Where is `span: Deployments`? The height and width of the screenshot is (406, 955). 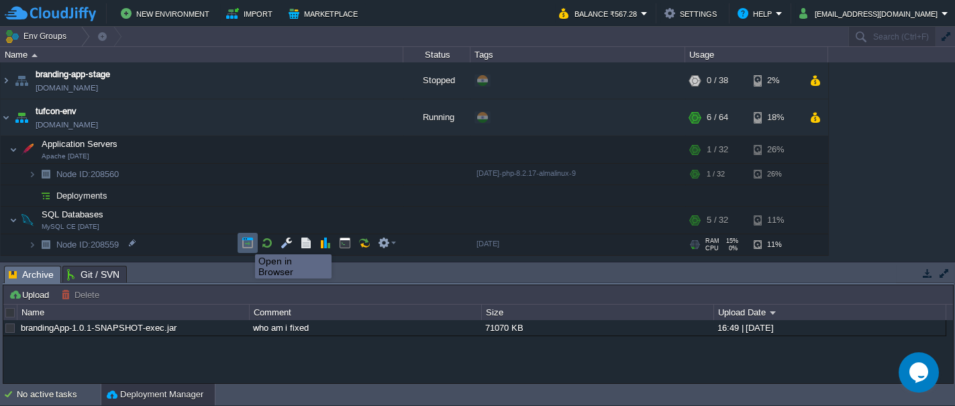
span: Deployments is located at coordinates (82, 195).